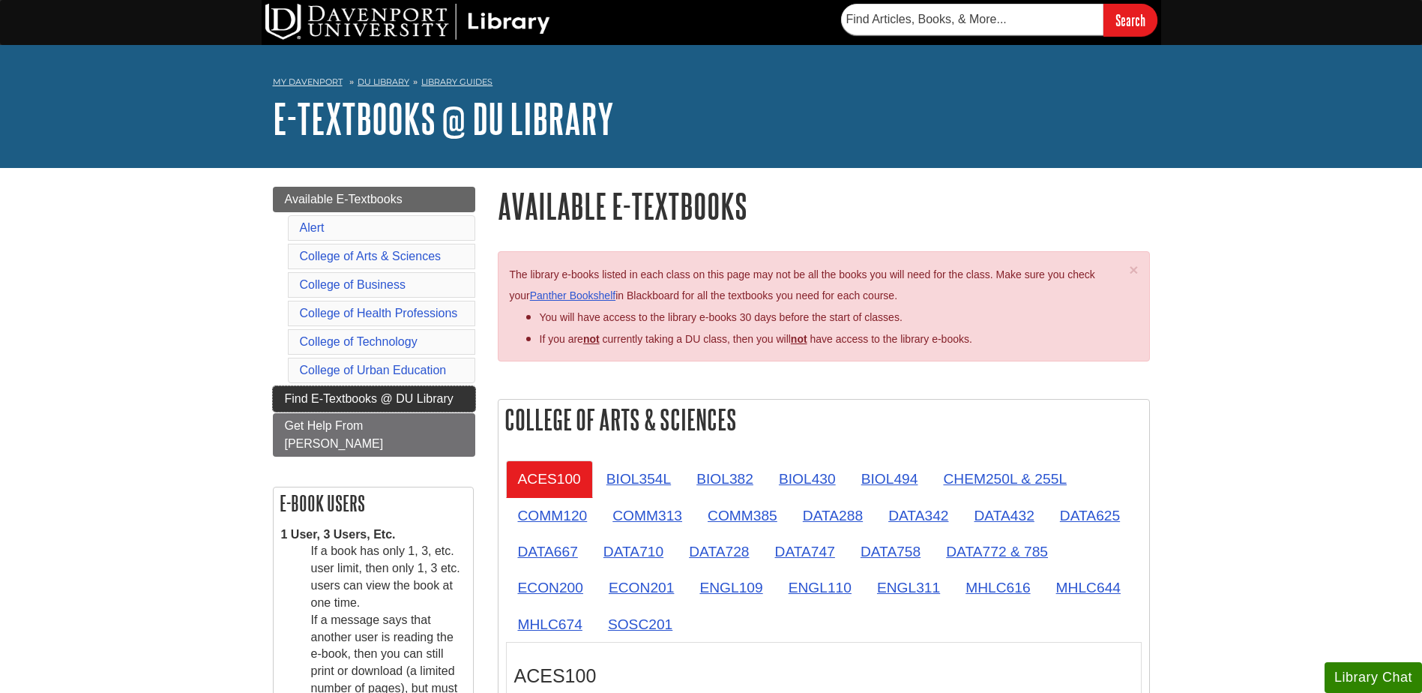 Image resolution: width=1422 pixels, height=693 pixels. Describe the element at coordinates (1130, 19) in the screenshot. I see `input: Search` at that location.